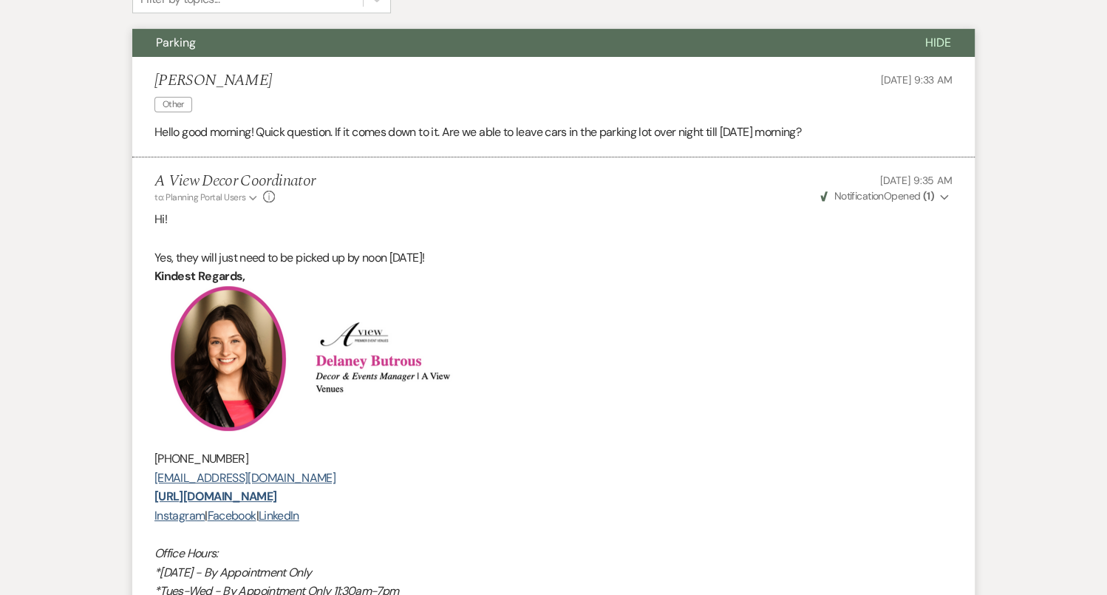  What do you see at coordinates (516, 43) in the screenshot?
I see `button: Parking` at bounding box center [516, 43].